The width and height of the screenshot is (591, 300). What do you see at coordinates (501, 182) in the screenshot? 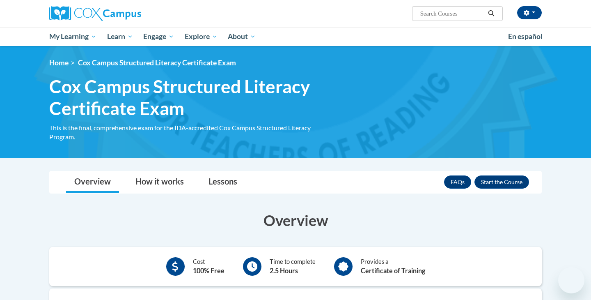
I see `button: Enroll` at bounding box center [501, 182].